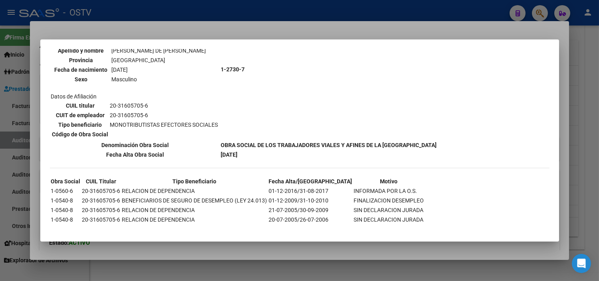 This screenshot has height=281, width=599. Describe the element at coordinates (389, 182) in the screenshot. I see `th: Motivo` at that location.